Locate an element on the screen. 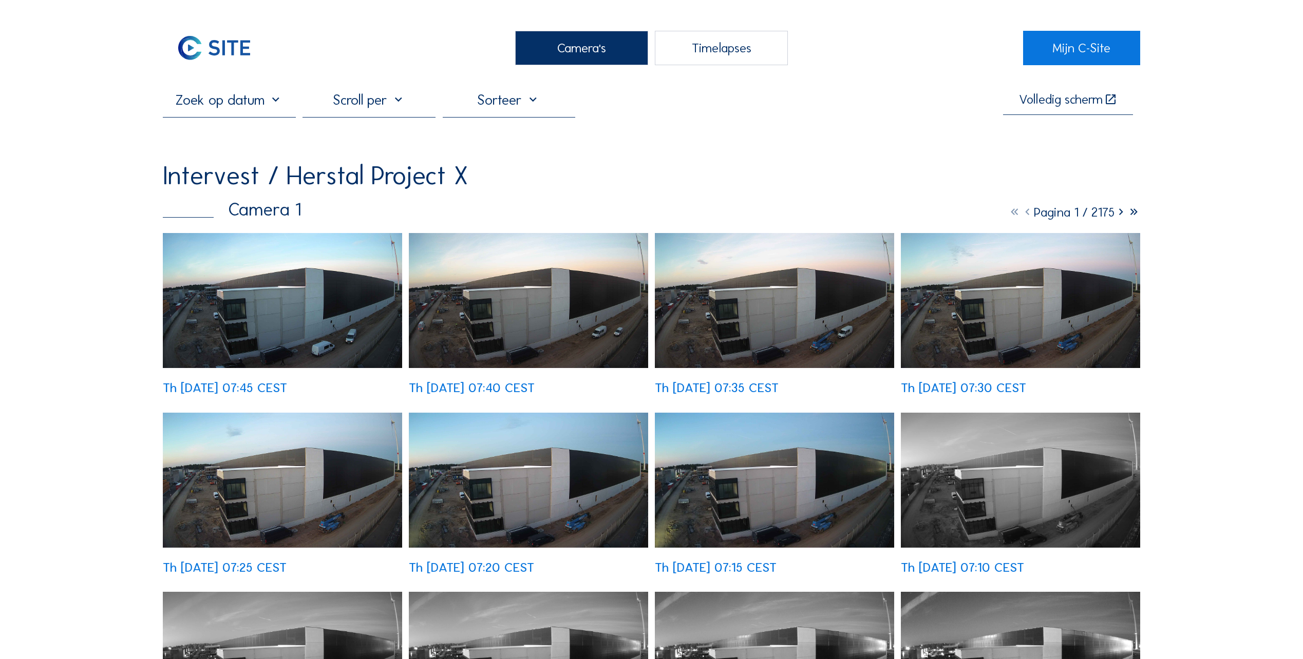 This screenshot has width=1303, height=659. img: image_53548086 is located at coordinates (1020, 480).